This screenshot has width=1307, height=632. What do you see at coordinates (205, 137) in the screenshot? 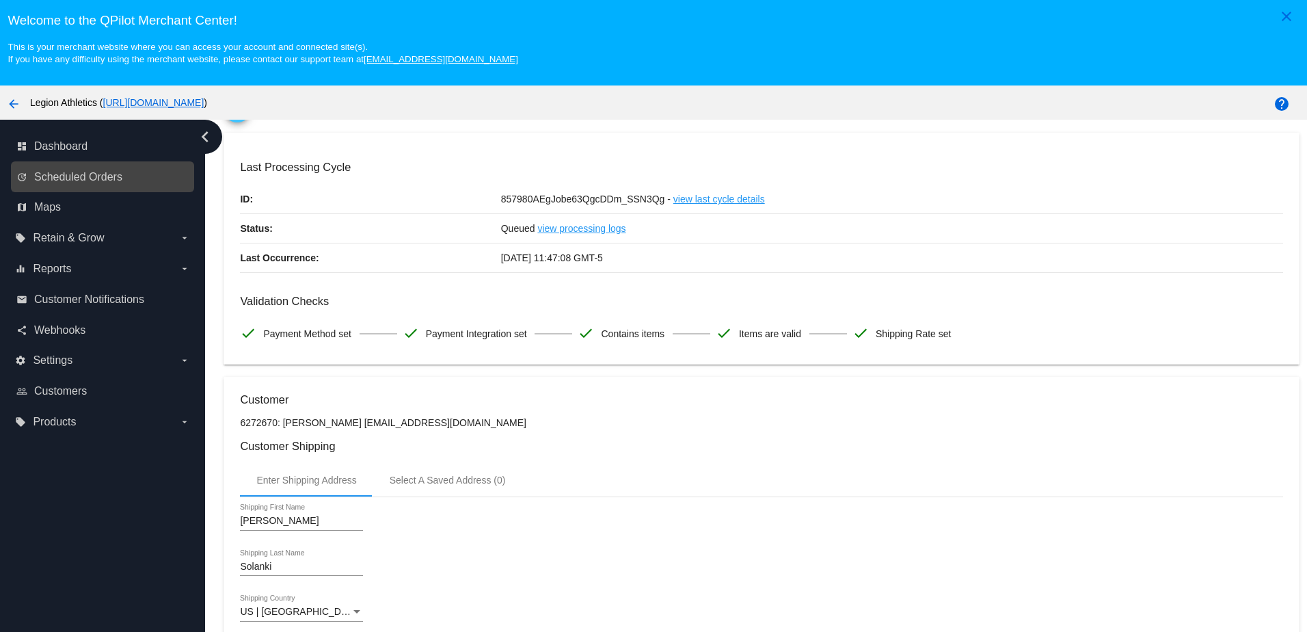
I see `i: chevron_left` at bounding box center [205, 137].